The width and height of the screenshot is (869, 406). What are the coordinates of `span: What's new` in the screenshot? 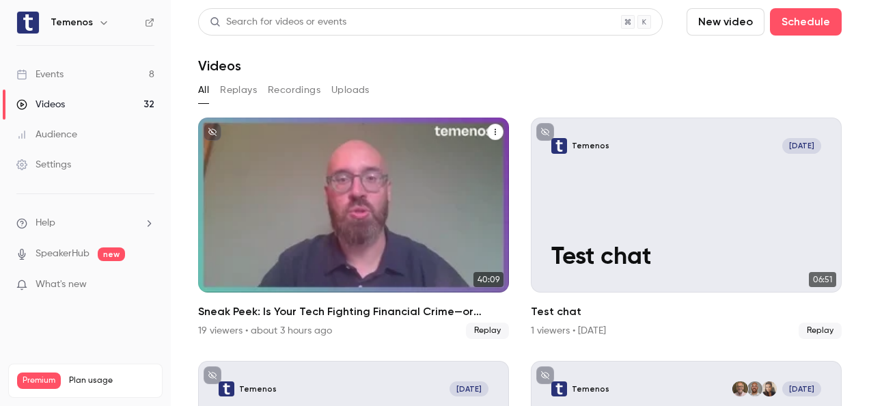 It's located at (61, 284).